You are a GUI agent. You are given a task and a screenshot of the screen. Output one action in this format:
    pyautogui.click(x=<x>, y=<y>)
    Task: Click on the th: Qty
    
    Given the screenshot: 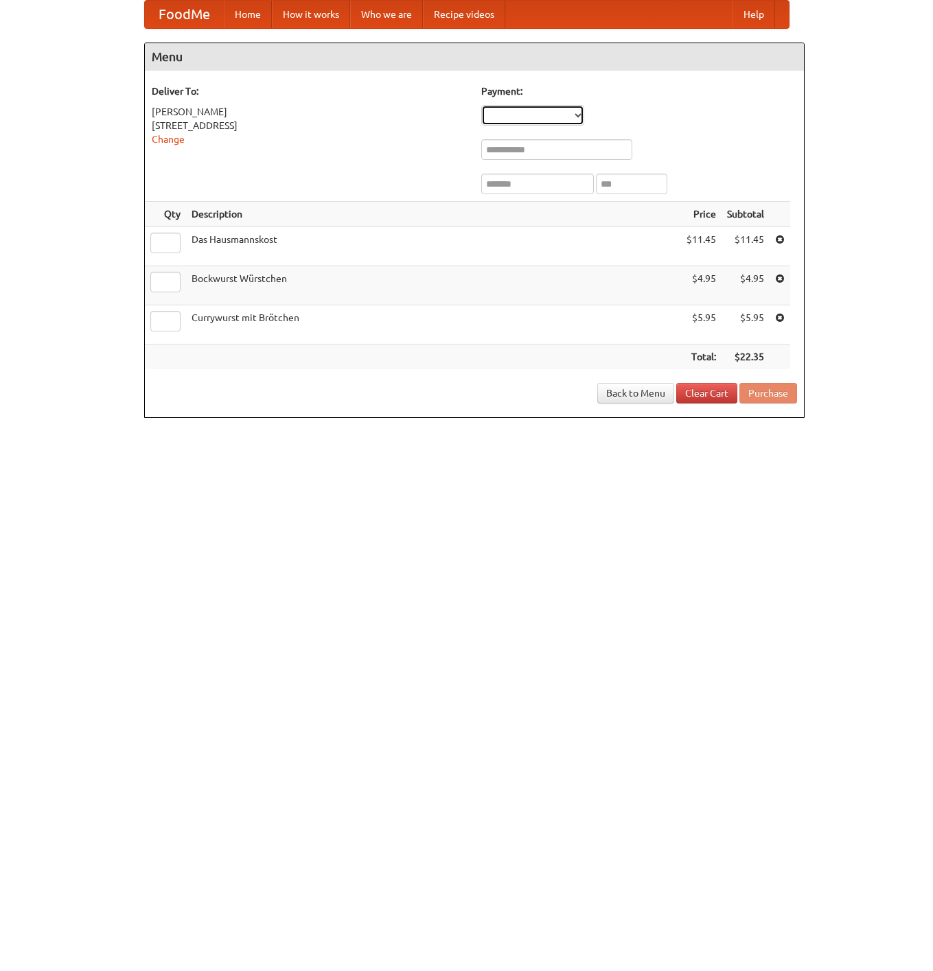 What is the action you would take?
    pyautogui.click(x=165, y=214)
    